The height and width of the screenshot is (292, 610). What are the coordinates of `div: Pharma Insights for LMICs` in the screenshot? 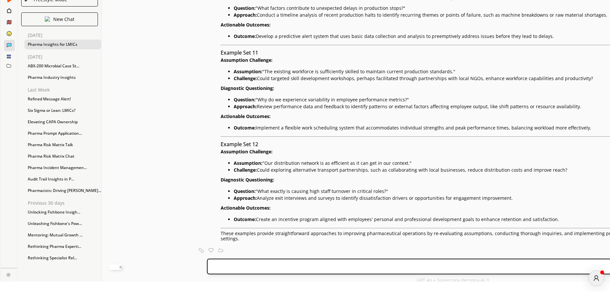 It's located at (63, 44).